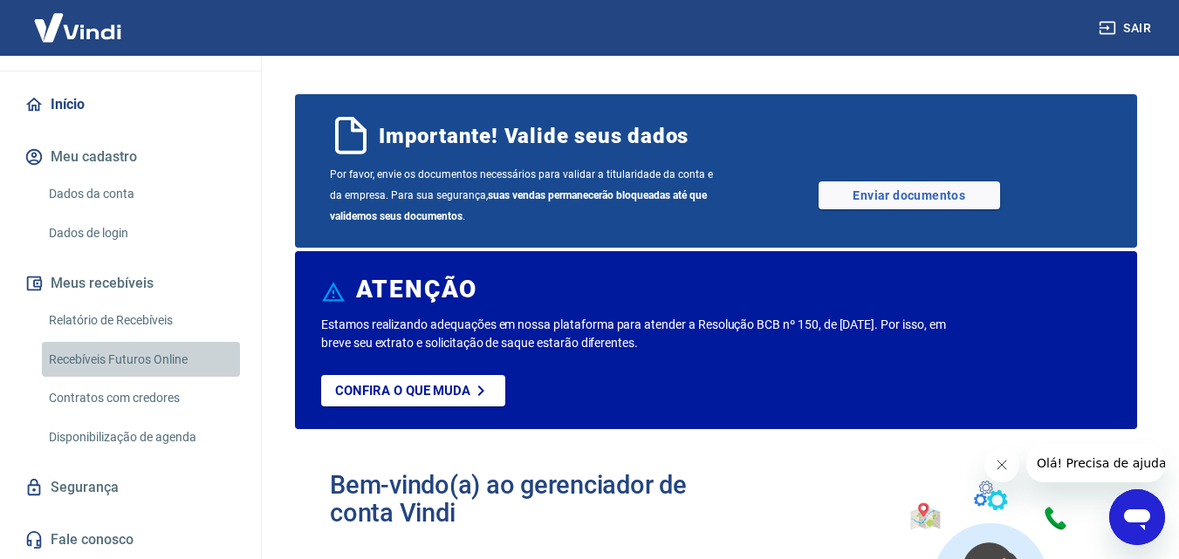  What do you see at coordinates (402, 391) in the screenshot?
I see `p: Confira o que muda` at bounding box center [402, 391].